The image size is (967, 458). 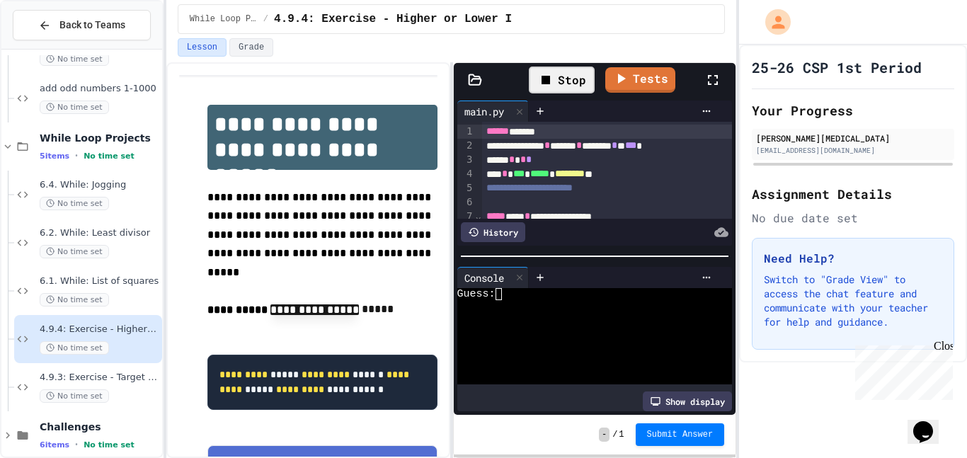 I want to click on span: 5 items, so click(x=54, y=156).